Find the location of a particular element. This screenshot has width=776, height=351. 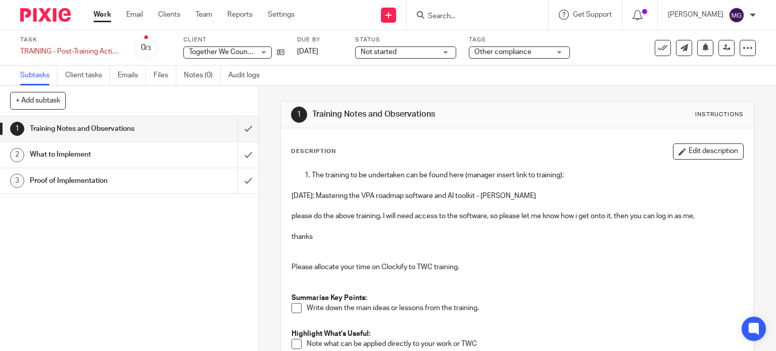

div: Instructions is located at coordinates (720, 115).